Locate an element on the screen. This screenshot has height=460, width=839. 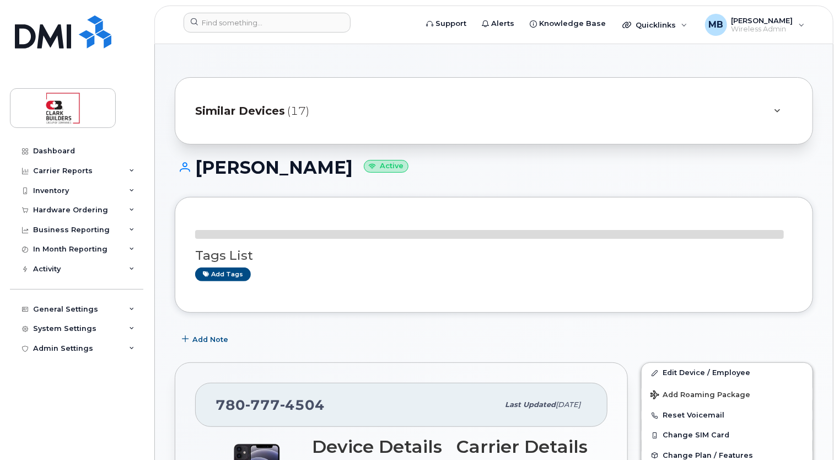
button: Add Roaming Package is located at coordinates (727, 393).